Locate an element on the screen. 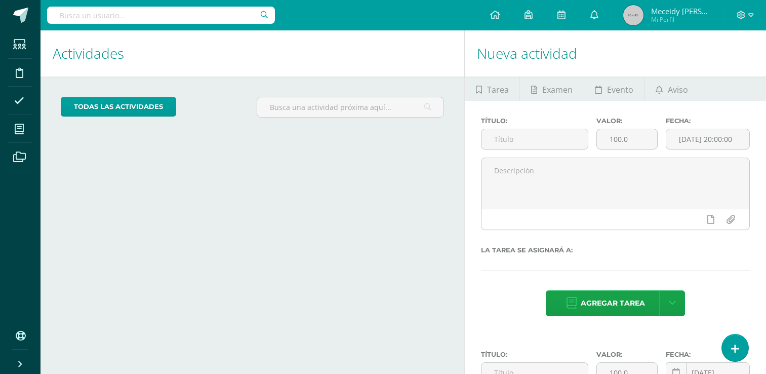 The width and height of the screenshot is (766, 374). span: Examen is located at coordinates (557, 90).